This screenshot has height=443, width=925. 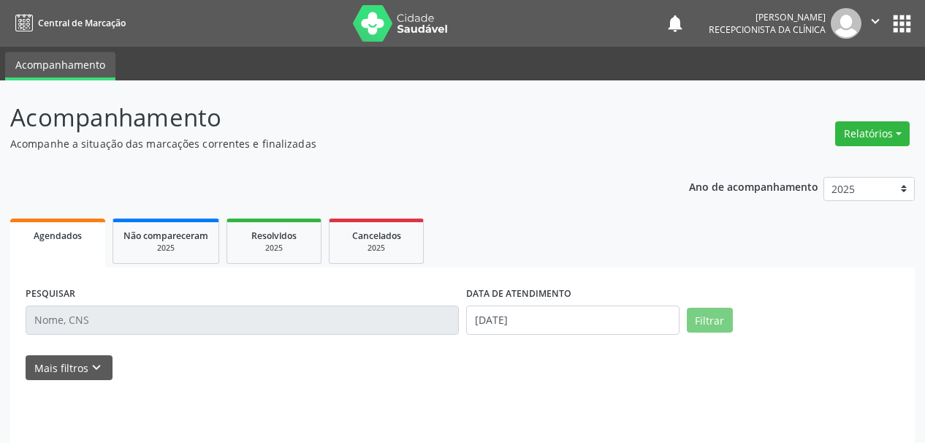 I want to click on a: Central de Marcação, so click(x=68, y=23).